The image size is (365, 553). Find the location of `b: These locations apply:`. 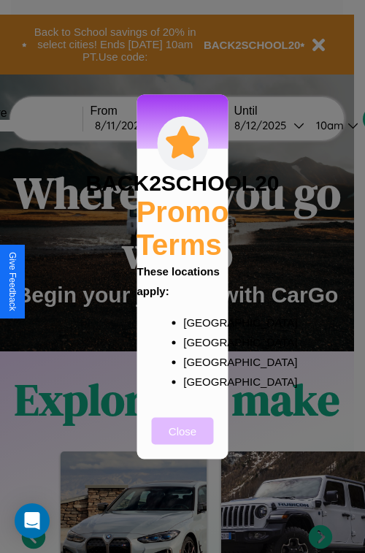

b: These locations apply: is located at coordinates (178, 281).